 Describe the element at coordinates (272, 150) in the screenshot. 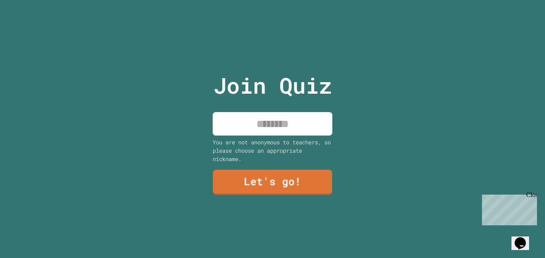

I see `div: You are not anonymous to teachers, so please choose an appropriate nickname.` at that location.